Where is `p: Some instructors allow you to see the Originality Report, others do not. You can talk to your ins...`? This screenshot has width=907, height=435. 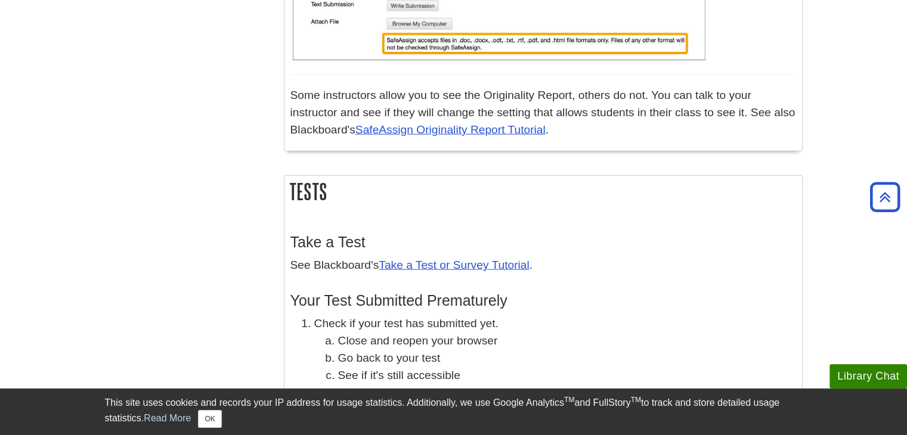 p: Some instructors allow you to see the Originality Report, others do not. You can talk to your ins... is located at coordinates (543, 113).